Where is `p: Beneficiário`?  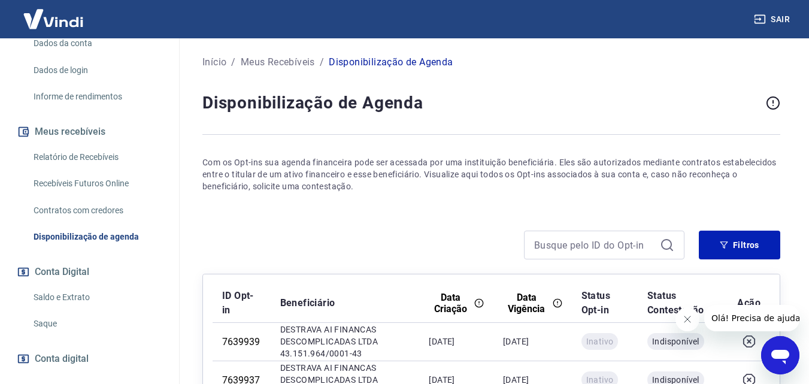
p: Beneficiário is located at coordinates (345, 303).